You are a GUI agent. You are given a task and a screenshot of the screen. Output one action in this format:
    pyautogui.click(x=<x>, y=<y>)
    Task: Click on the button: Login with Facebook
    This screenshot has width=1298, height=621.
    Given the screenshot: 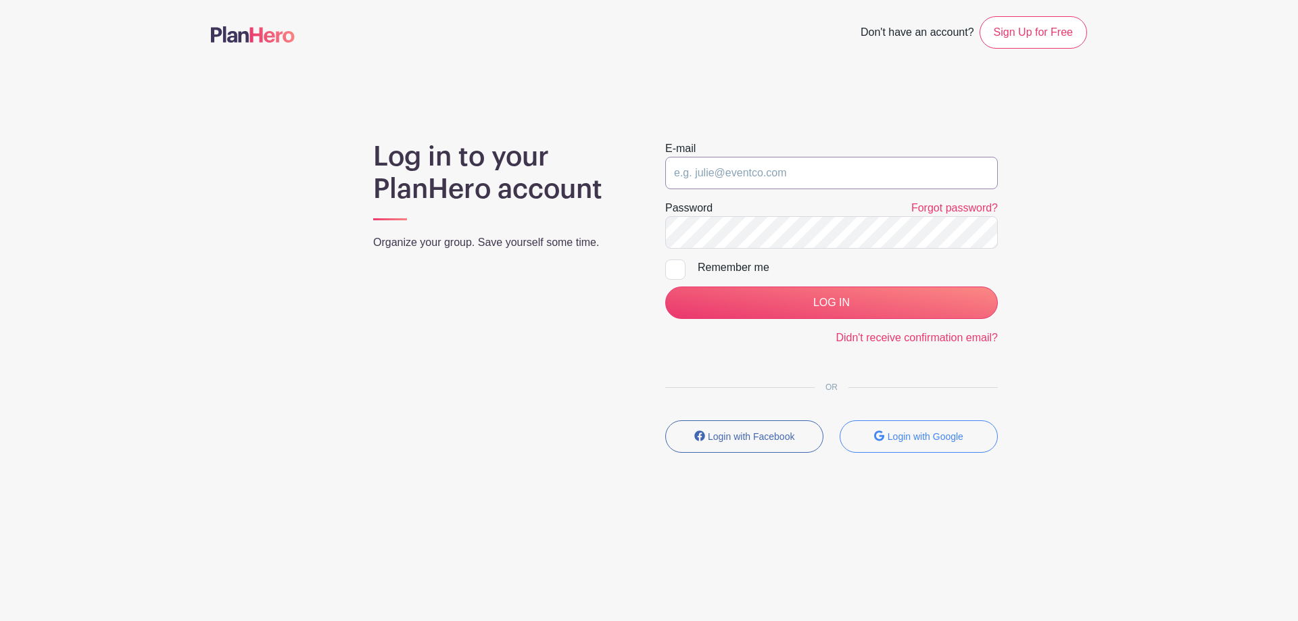 What is the action you would take?
    pyautogui.click(x=744, y=437)
    